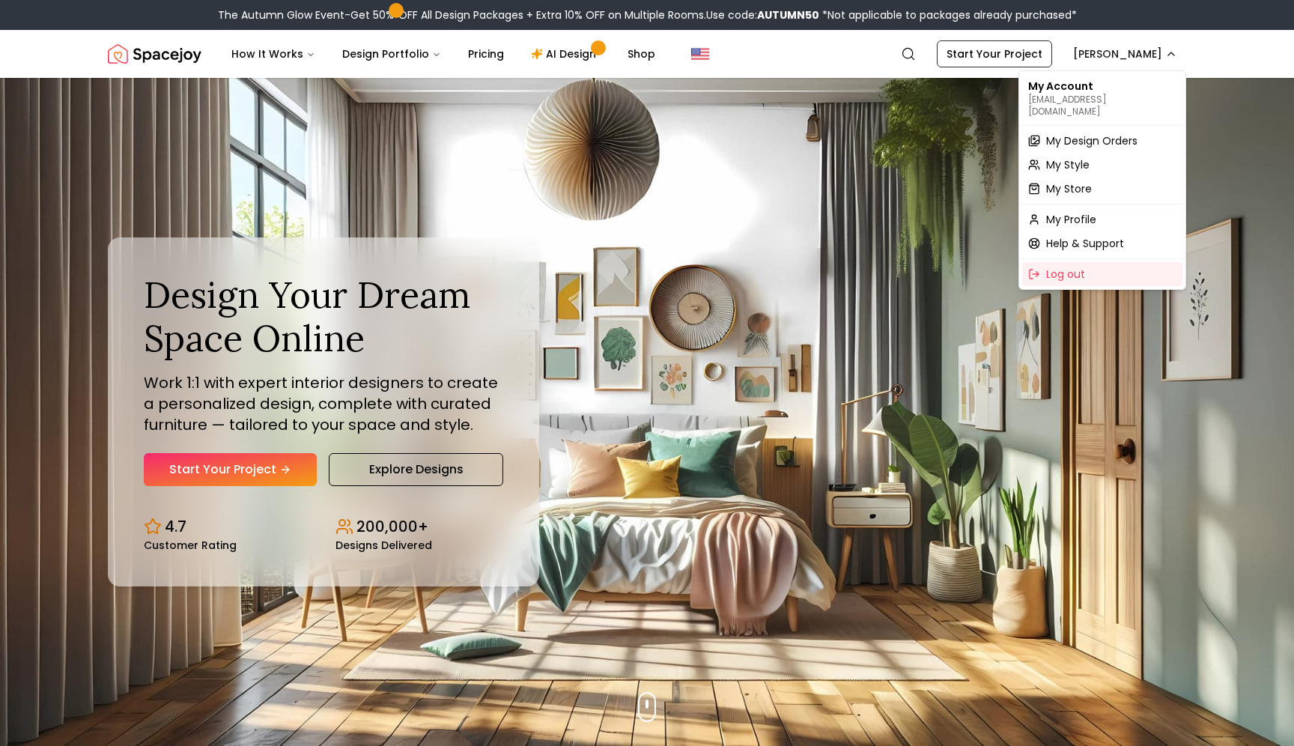 This screenshot has width=1294, height=746. What do you see at coordinates (1102, 98) in the screenshot?
I see `div: My Account` at bounding box center [1102, 98].